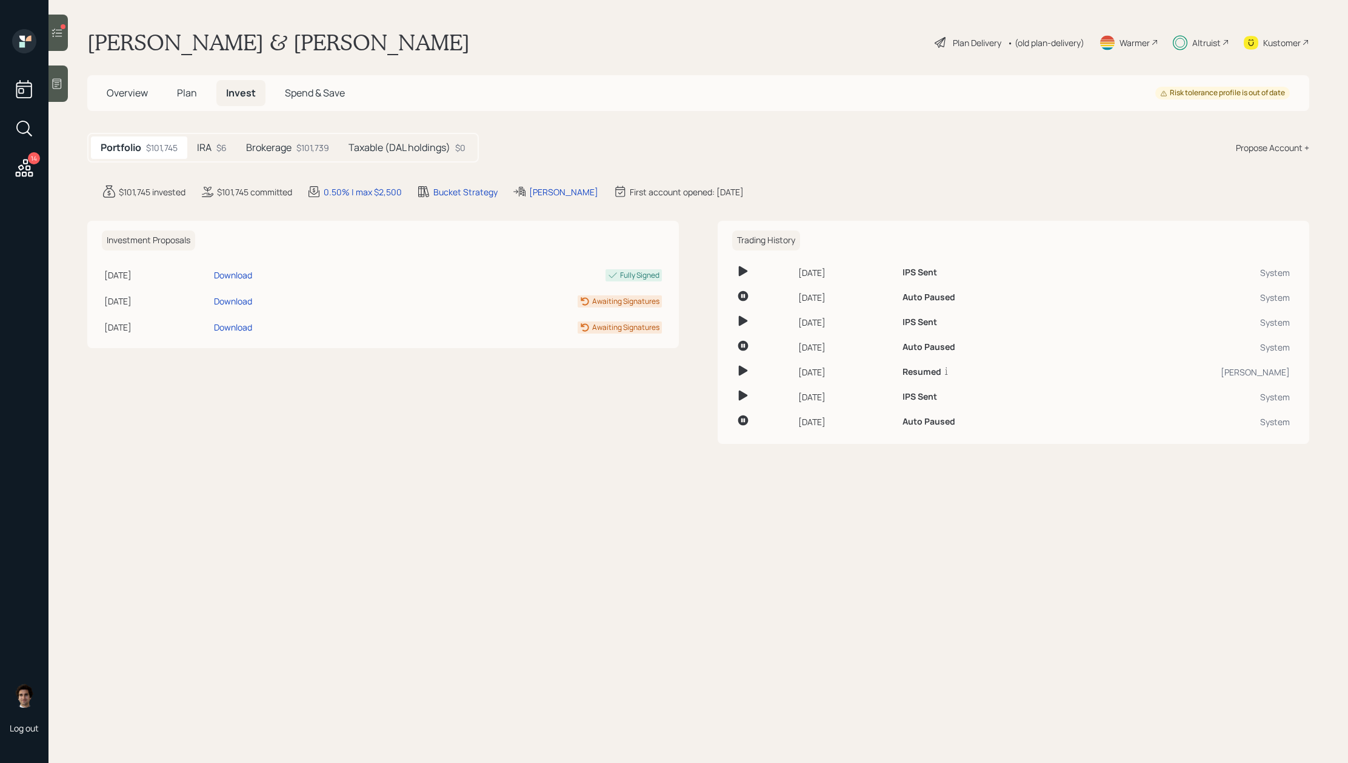 This screenshot has width=1348, height=763. Describe the element at coordinates (315, 93) in the screenshot. I see `span: Spend & Save` at that location.